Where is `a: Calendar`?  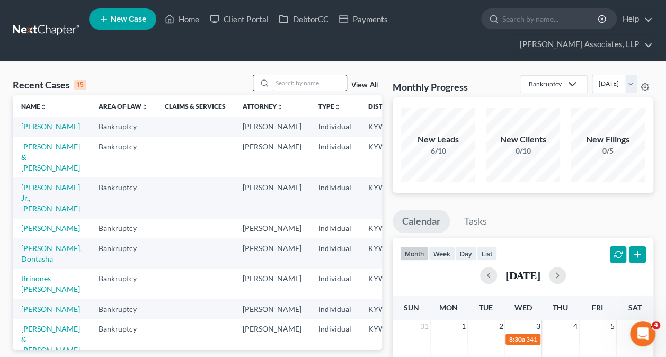 a: Calendar is located at coordinates (421, 221).